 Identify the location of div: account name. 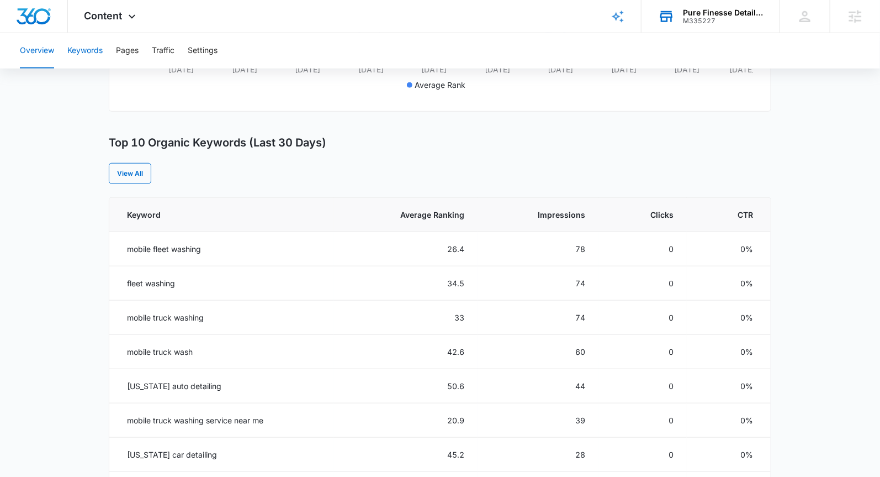
(724, 13).